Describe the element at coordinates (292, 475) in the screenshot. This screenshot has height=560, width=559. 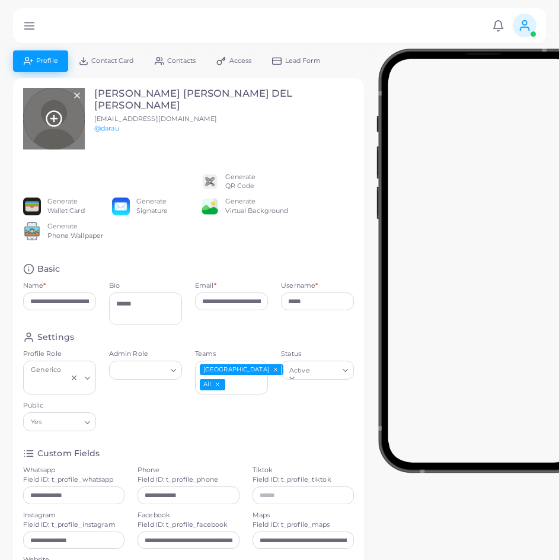
I see `label: Tiktok Field ID: t_profile_tiktok` at that location.